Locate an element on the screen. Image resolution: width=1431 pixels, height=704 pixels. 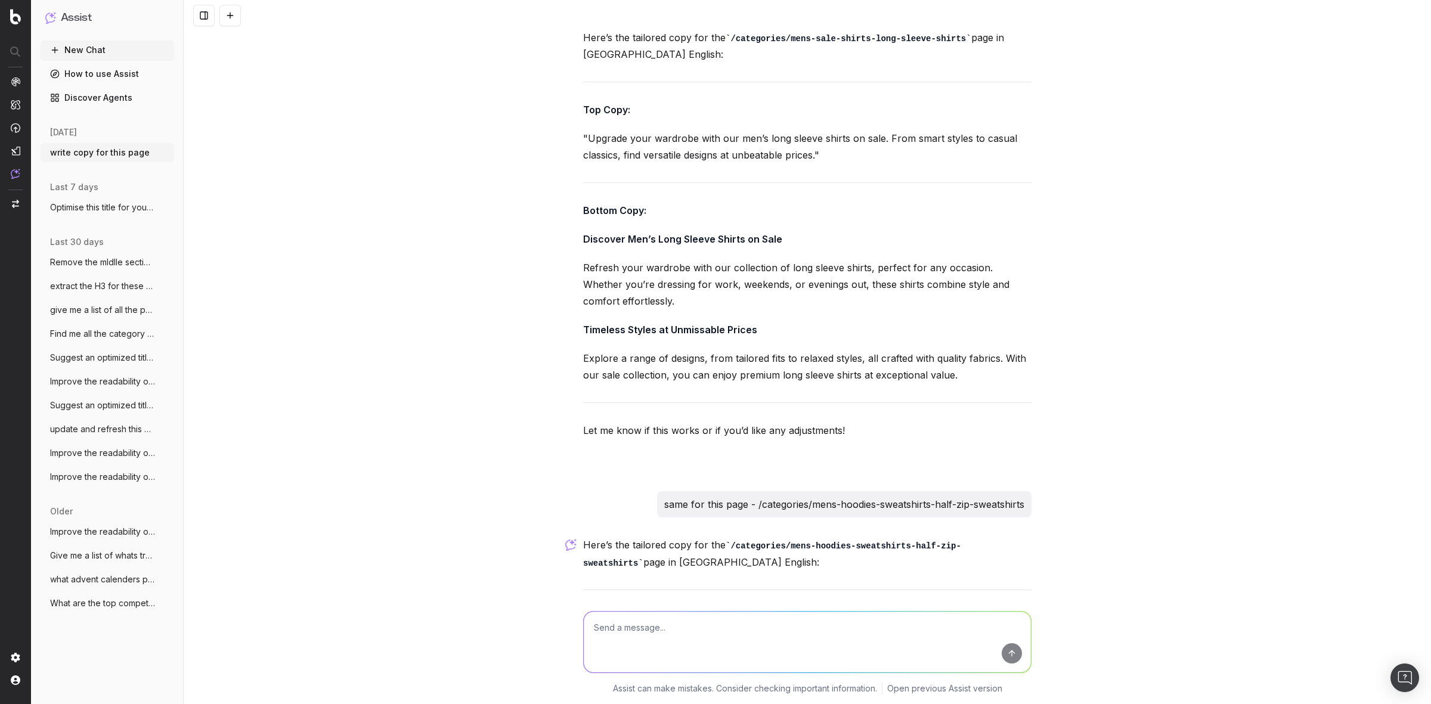
span: older is located at coordinates (61, 511).